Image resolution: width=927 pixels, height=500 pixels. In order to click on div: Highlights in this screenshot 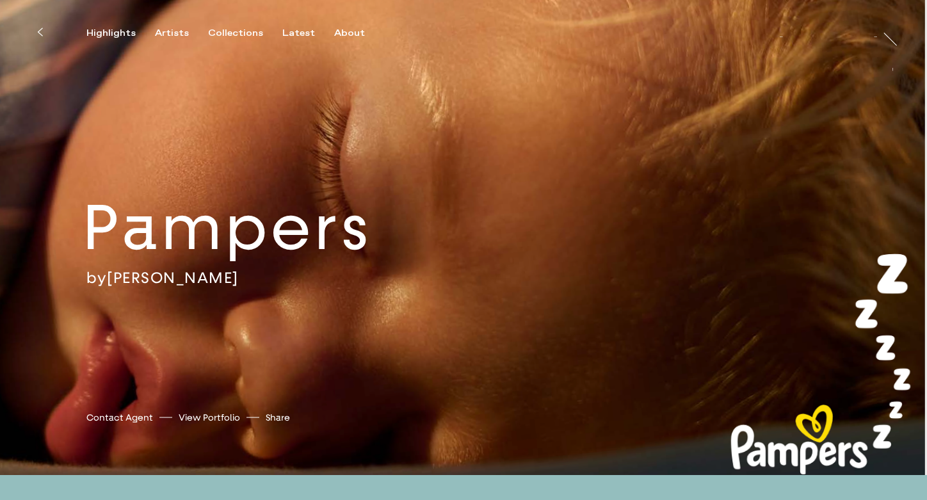, I will do `click(111, 33)`.